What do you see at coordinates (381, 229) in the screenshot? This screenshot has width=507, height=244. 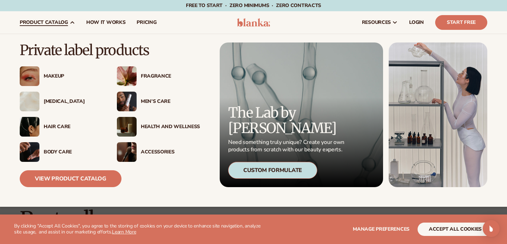 I see `span: Manage preferences` at bounding box center [381, 229].